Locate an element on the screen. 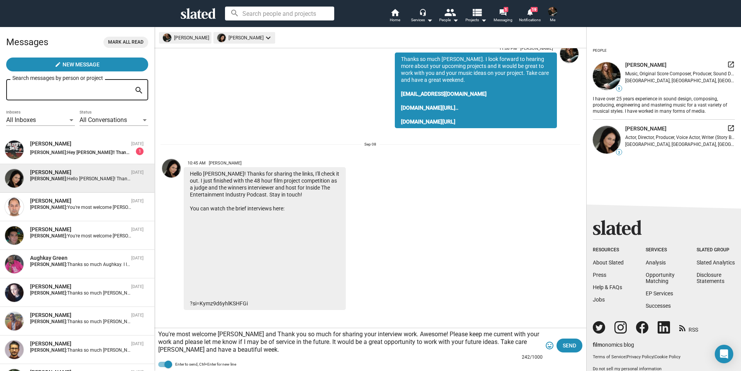  mat-icon: create is located at coordinates (58, 64).